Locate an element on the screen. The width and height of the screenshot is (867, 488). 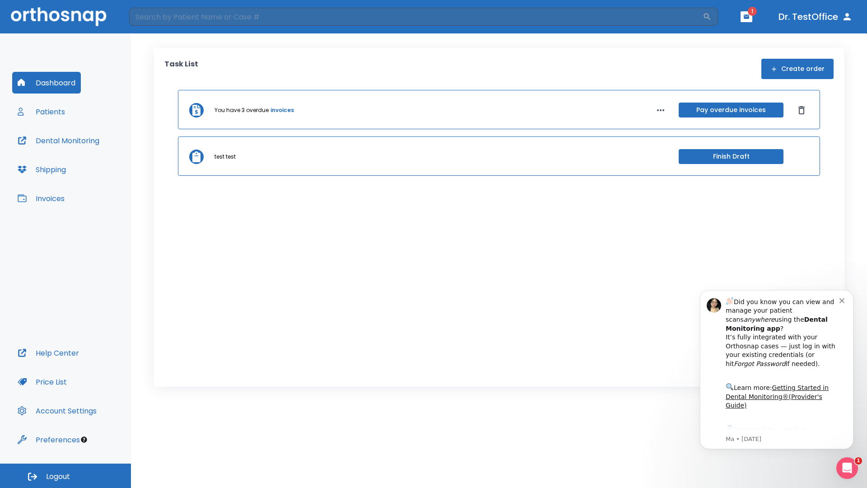
a: Account Settings is located at coordinates (57, 411).